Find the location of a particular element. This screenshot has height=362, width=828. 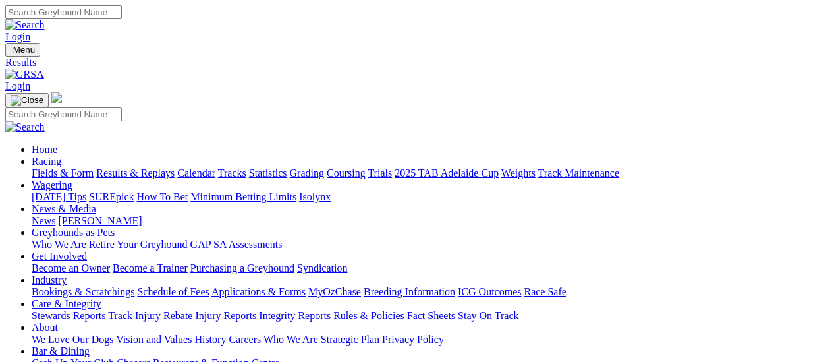

a: Industry is located at coordinates (49, 279).